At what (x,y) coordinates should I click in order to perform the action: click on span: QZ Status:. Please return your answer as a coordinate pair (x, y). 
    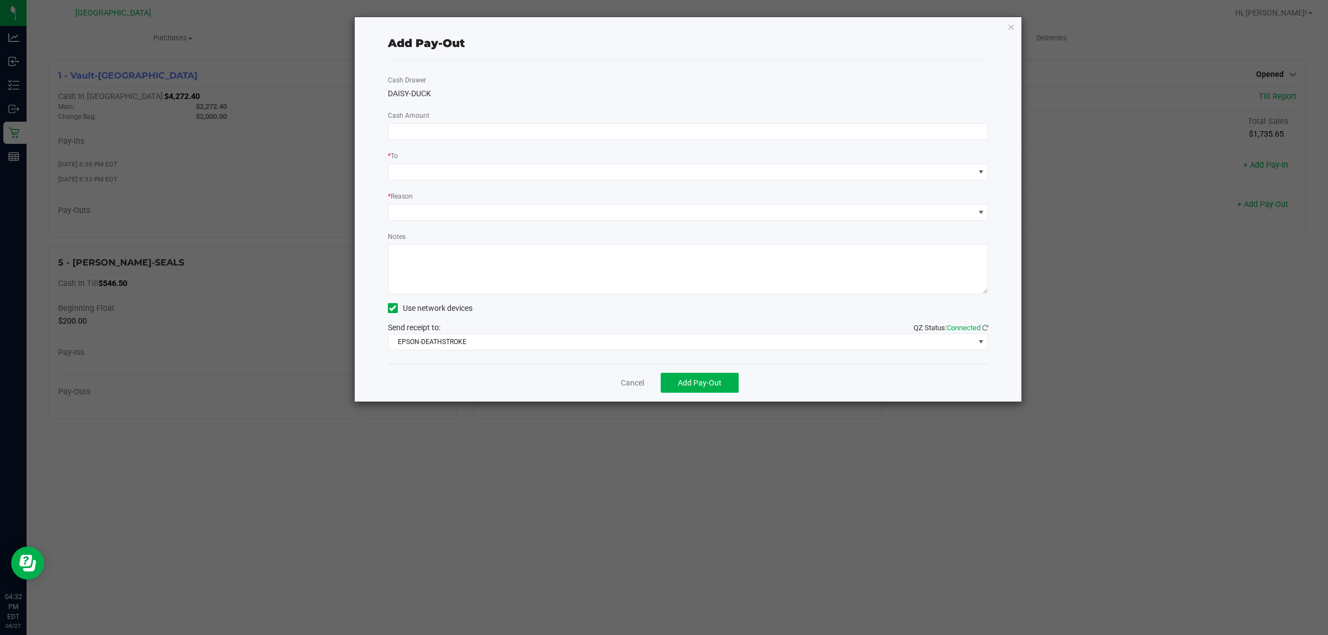
    Looking at the image, I should click on (951, 328).